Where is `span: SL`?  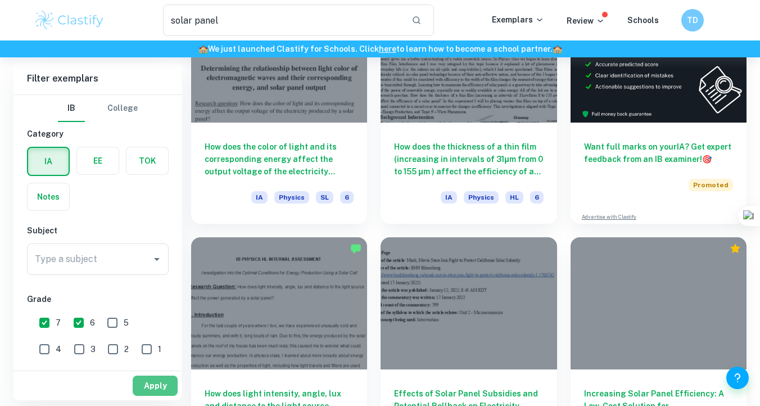 span: SL is located at coordinates (324, 197).